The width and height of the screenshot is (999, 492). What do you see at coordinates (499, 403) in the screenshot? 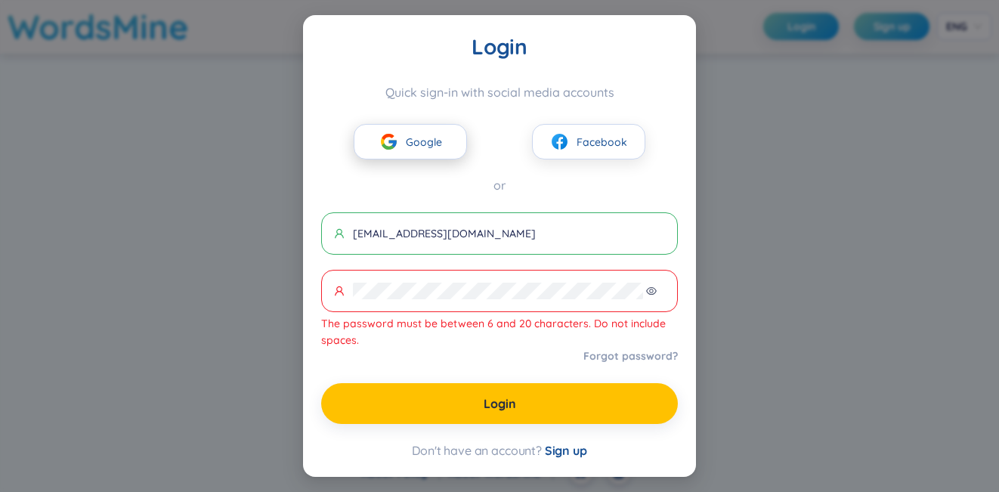
I see `span: Login` at bounding box center [499, 403].